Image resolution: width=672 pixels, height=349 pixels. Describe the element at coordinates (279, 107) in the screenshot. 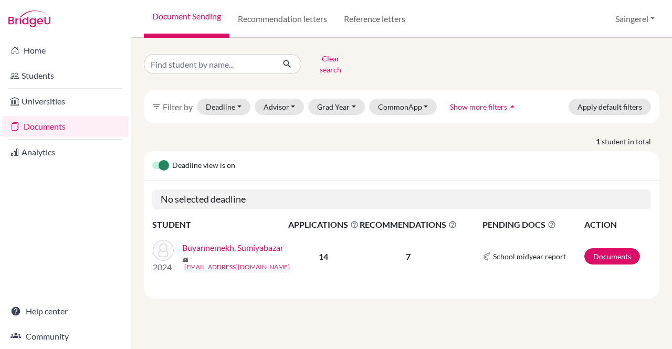

I see `button: Advisor` at that location.